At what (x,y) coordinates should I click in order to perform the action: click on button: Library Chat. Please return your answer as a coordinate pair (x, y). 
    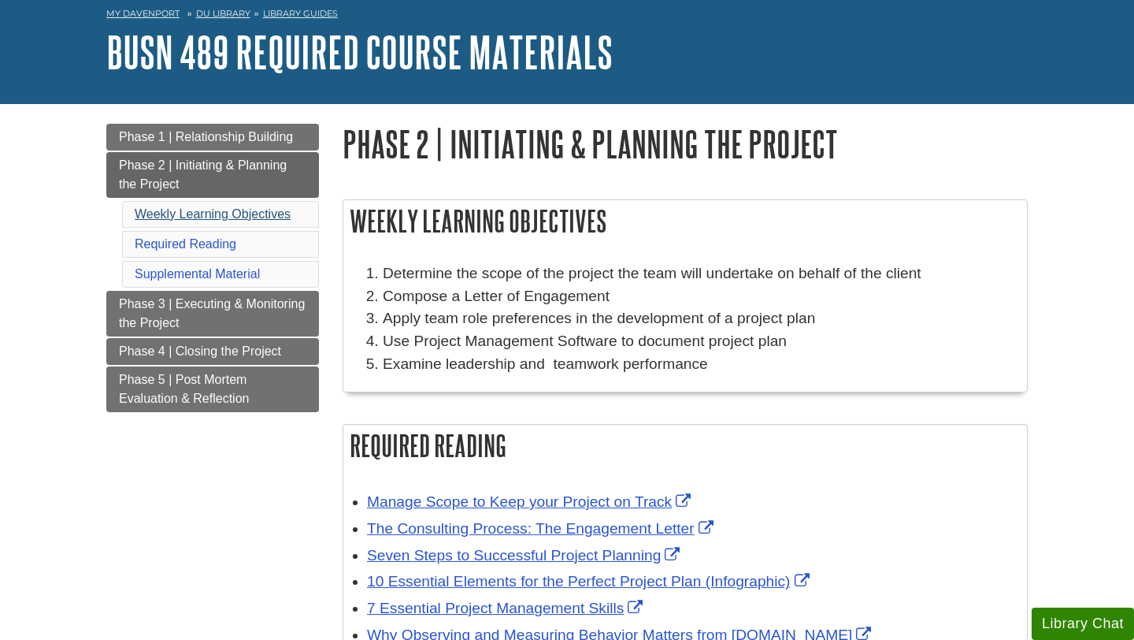
    Looking at the image, I should click on (1083, 623).